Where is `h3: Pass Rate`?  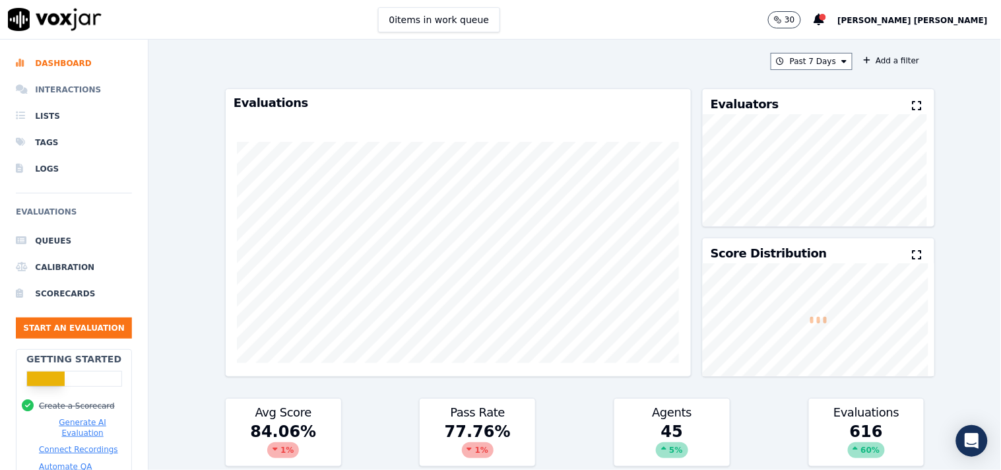
h3: Pass Rate is located at coordinates (477, 412).